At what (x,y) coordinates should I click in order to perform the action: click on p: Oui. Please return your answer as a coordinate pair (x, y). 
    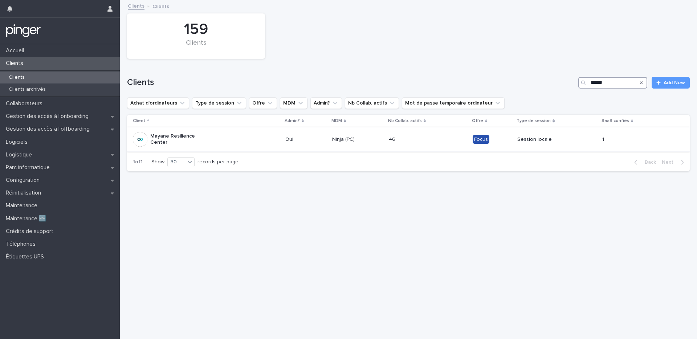
    Looking at the image, I should click on (306, 139).